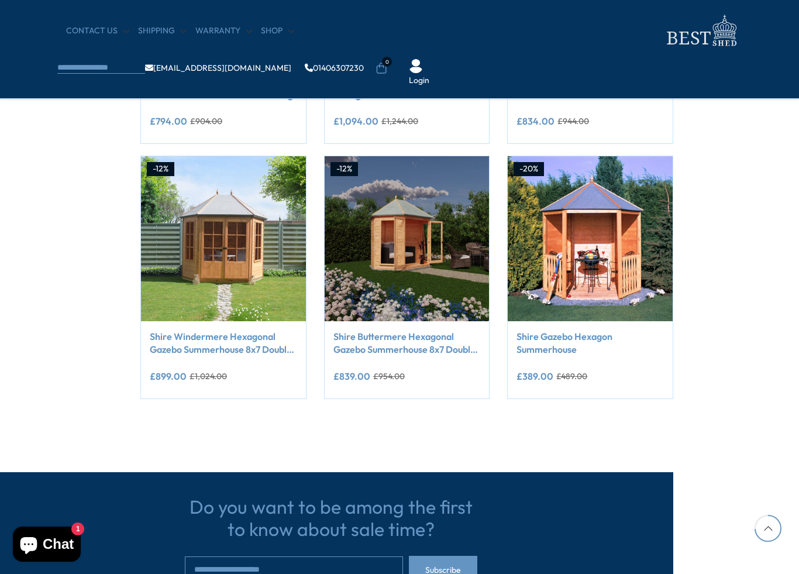  Describe the element at coordinates (168, 121) in the screenshot. I see `ins: £794.00` at that location.